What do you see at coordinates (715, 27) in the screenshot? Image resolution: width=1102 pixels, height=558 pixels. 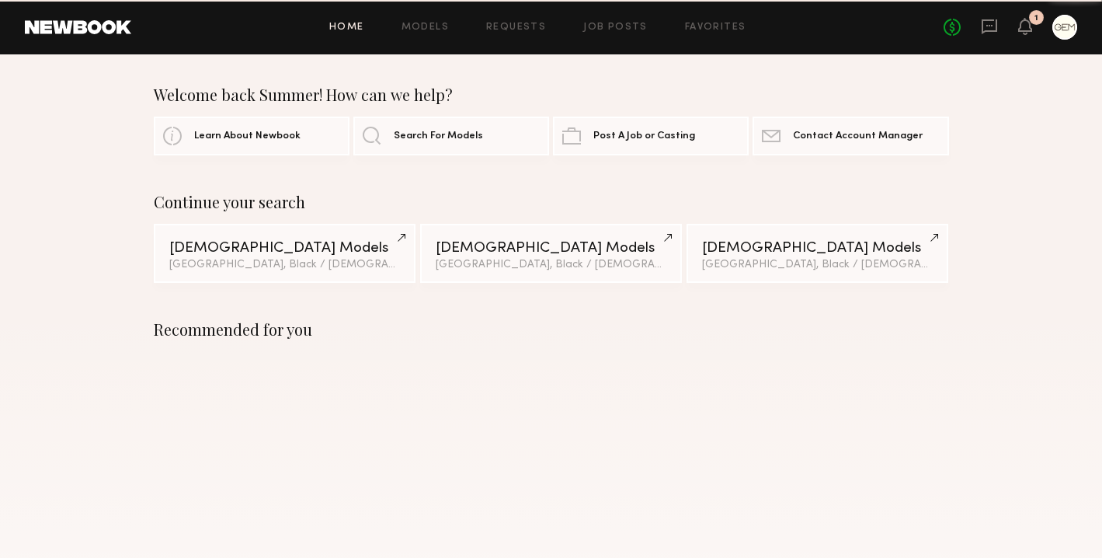 I see `a: Favorites` at bounding box center [715, 27].